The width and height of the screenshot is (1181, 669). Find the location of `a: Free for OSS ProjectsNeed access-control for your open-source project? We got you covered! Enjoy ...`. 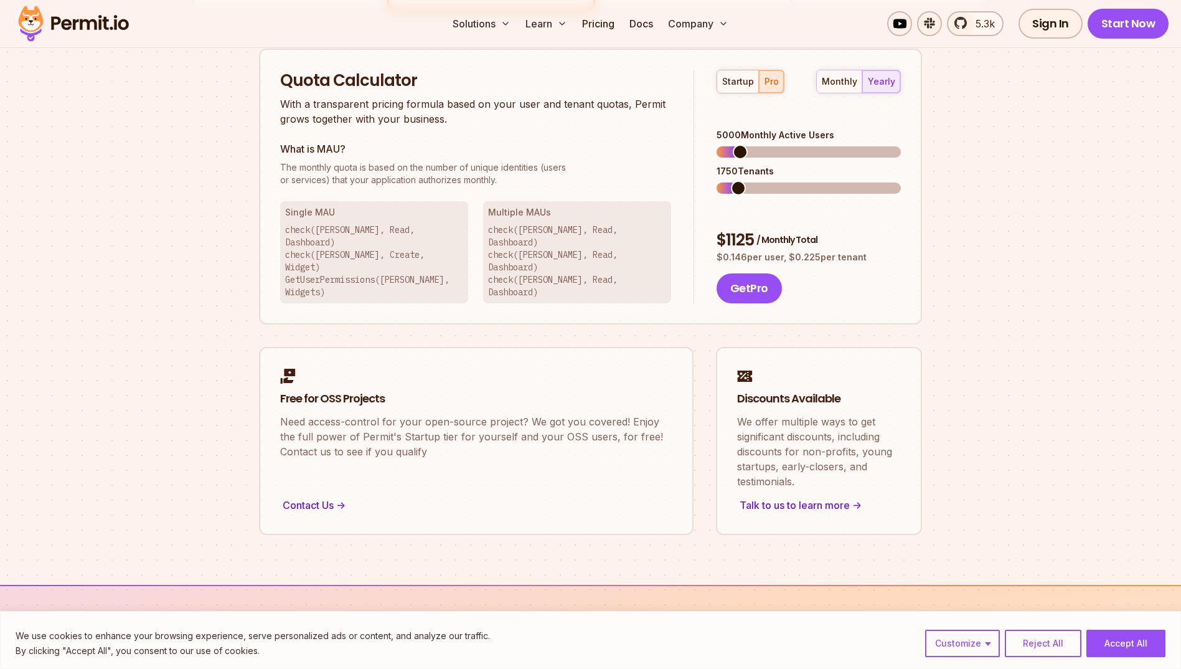

a: Free for OSS ProjectsNeed access-control for your open-source project? We got you covered! Enjoy ... is located at coordinates (476, 441).